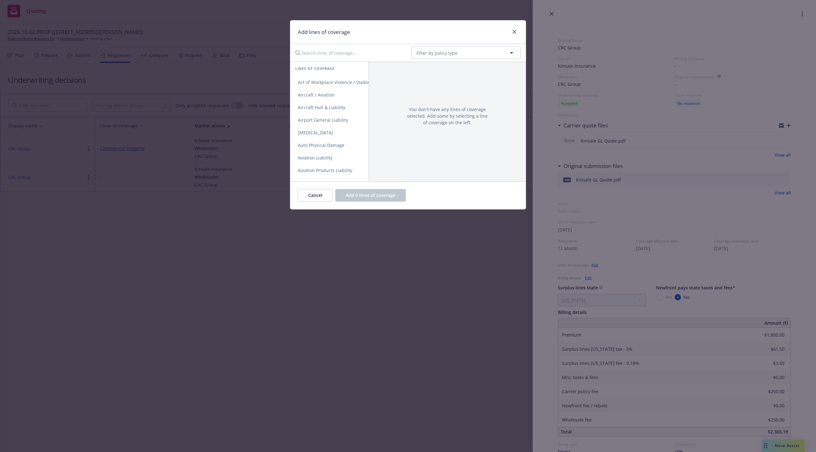 The height and width of the screenshot is (452, 816). I want to click on span: Aviation Liability, so click(315, 158).